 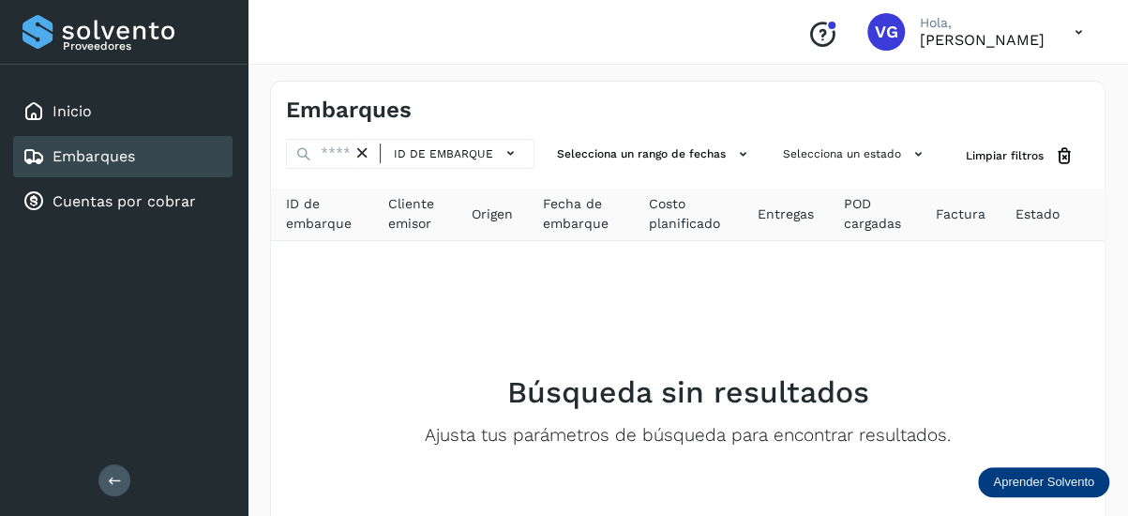 What do you see at coordinates (123, 157) in the screenshot?
I see `div: Embarques` at bounding box center [123, 157].